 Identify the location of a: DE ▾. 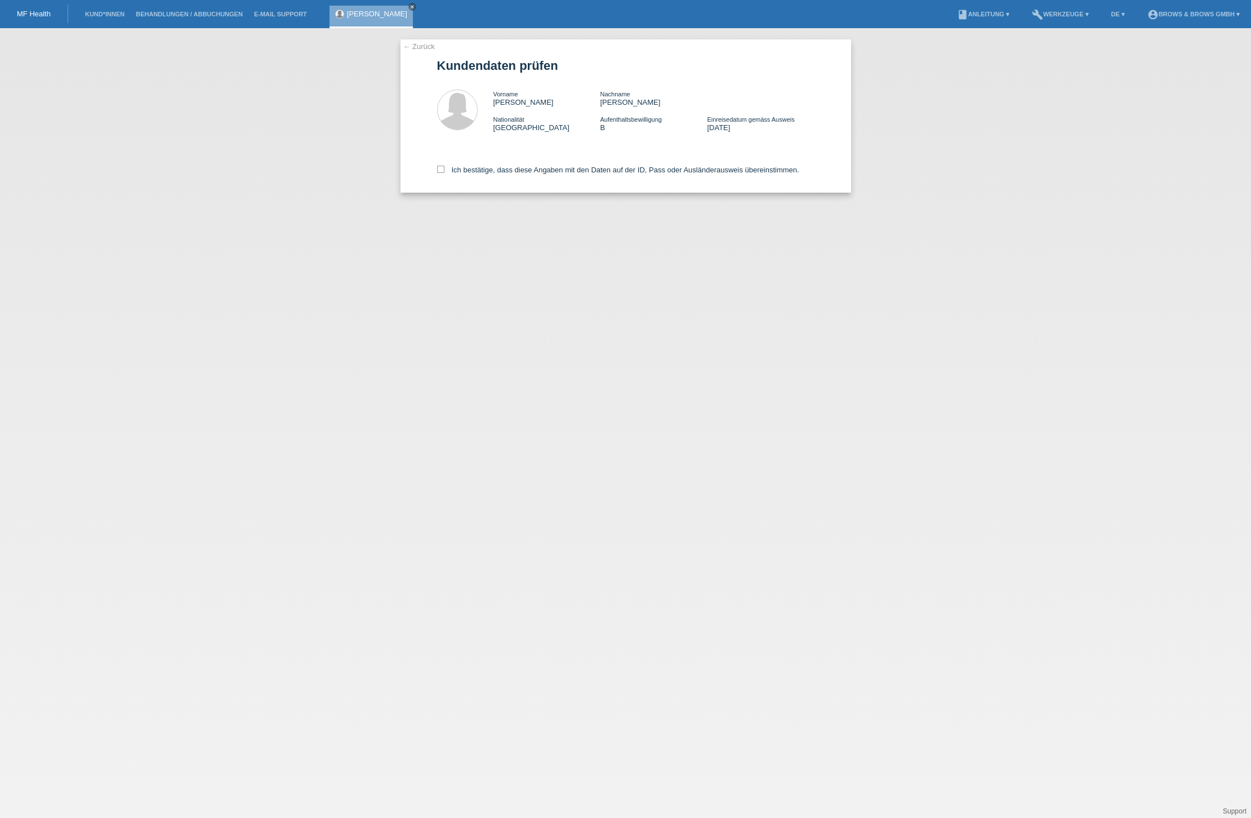
(1118, 14).